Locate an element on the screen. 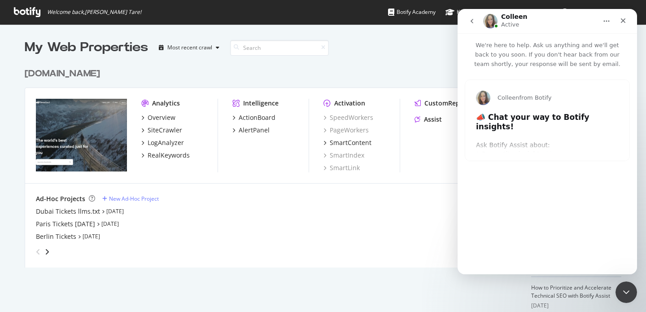  button: go back is located at coordinates (14, 12).